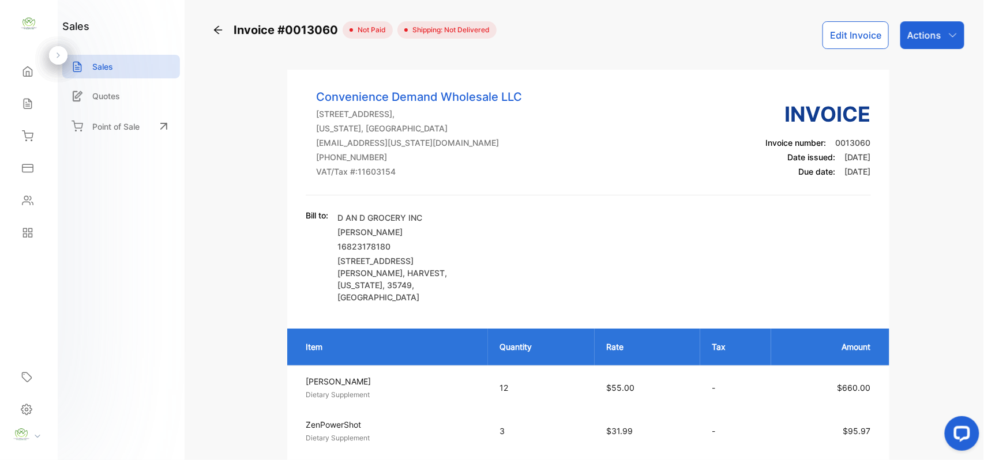 The height and width of the screenshot is (460, 984). Describe the element at coordinates (827, 347) in the screenshot. I see `p: Amount` at that location.